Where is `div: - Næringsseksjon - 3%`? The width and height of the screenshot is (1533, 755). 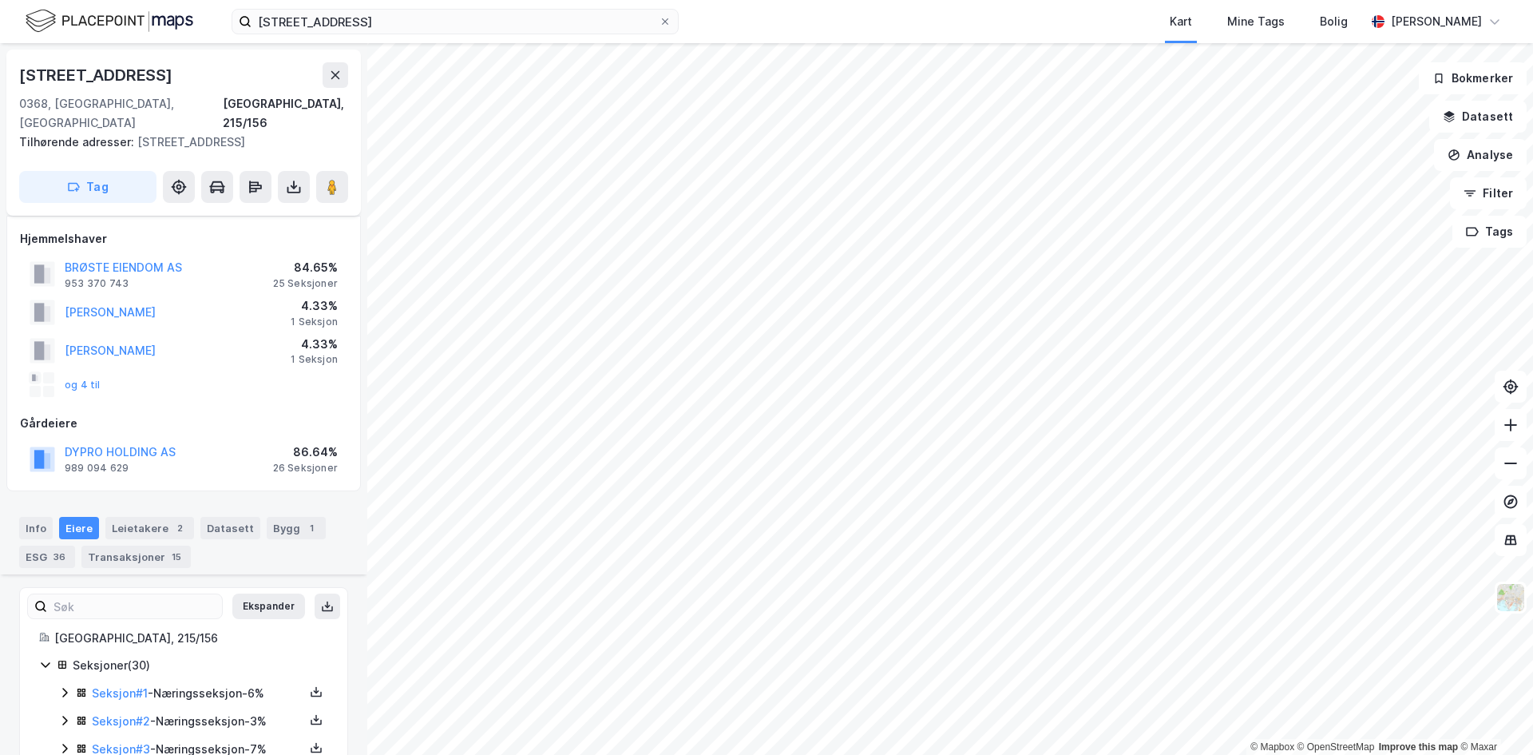
div: - Næringsseksjon - 3% is located at coordinates (198, 721).